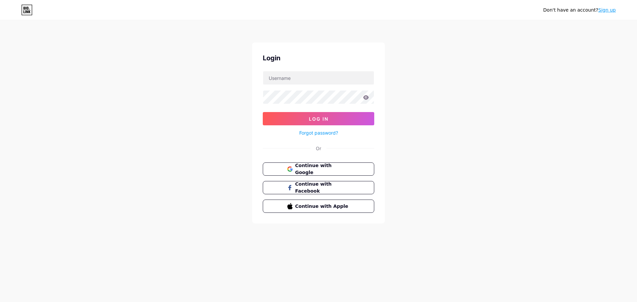  I want to click on span: Continue with Google, so click(322, 169).